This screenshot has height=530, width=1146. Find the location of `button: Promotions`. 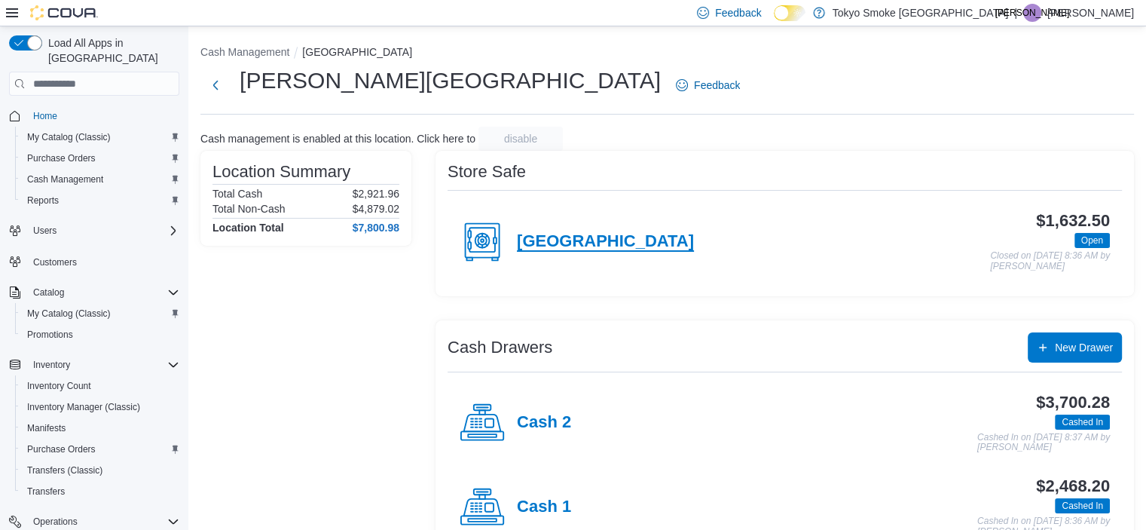

button: Promotions is located at coordinates (100, 334).